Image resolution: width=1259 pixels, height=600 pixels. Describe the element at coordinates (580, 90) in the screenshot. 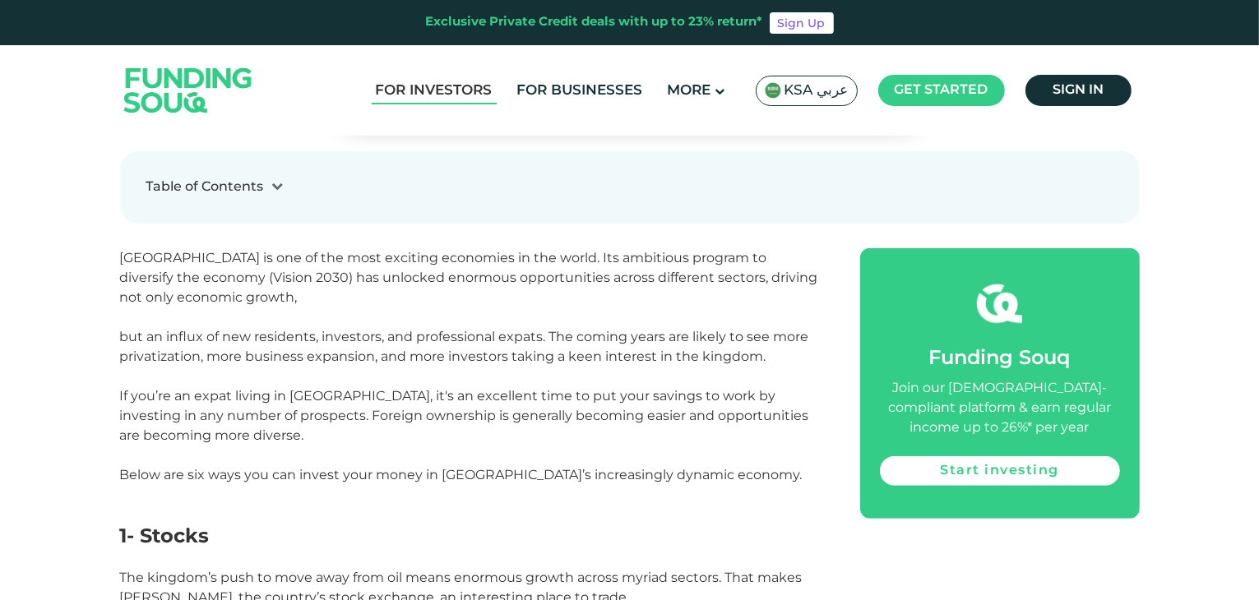

I see `a: For Businesses` at that location.